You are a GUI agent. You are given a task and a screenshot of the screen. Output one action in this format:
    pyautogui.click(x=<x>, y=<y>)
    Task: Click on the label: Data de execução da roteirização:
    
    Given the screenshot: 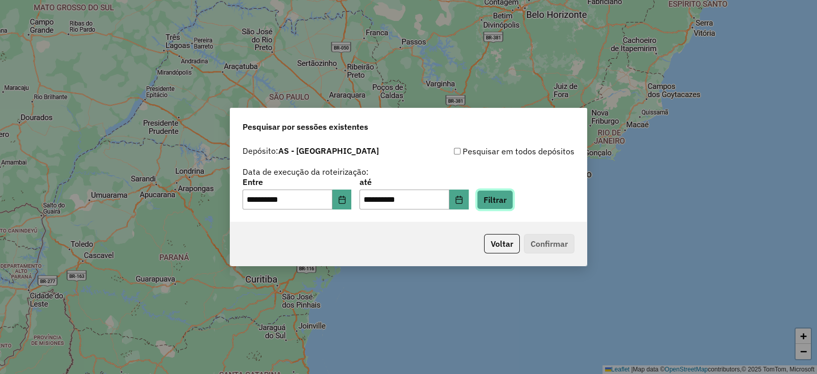 What is the action you would take?
    pyautogui.click(x=305, y=172)
    